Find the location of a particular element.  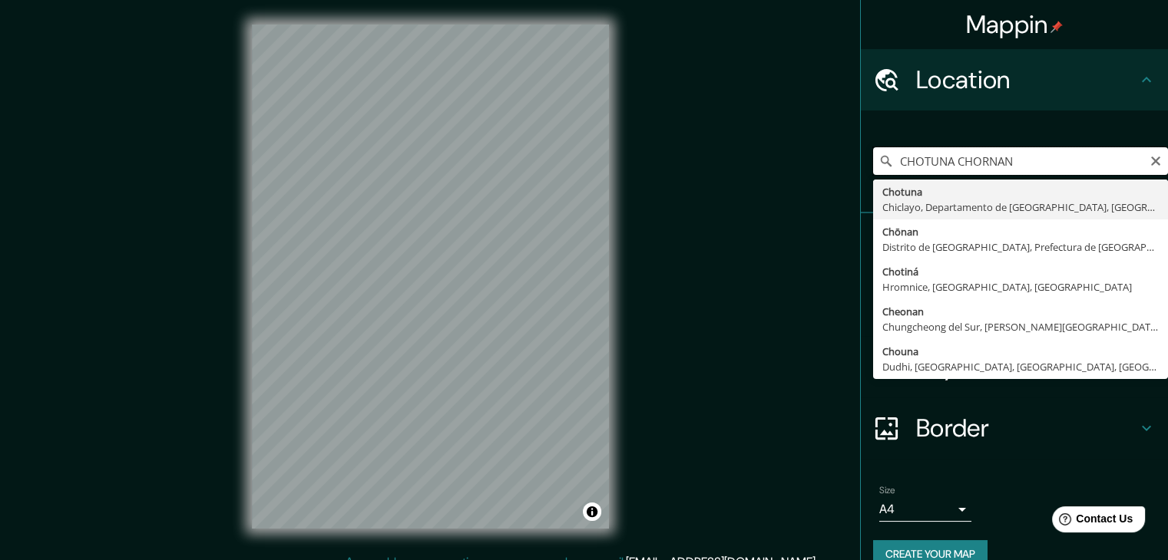

img: pin-icon.png is located at coordinates (1056, 27).